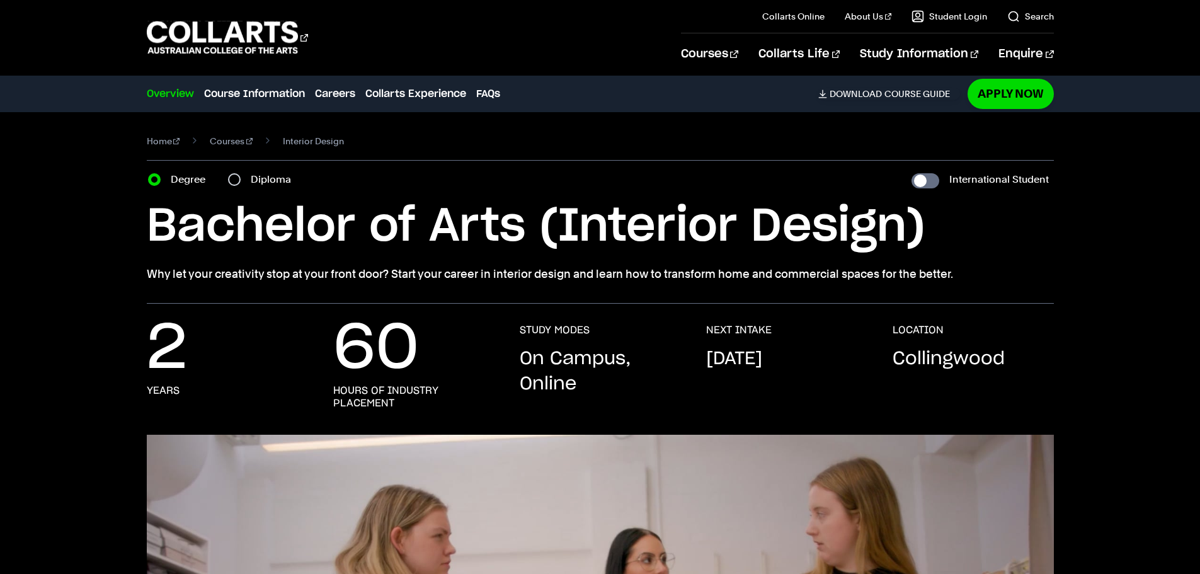 This screenshot has width=1200, height=574. I want to click on p: 60, so click(376, 349).